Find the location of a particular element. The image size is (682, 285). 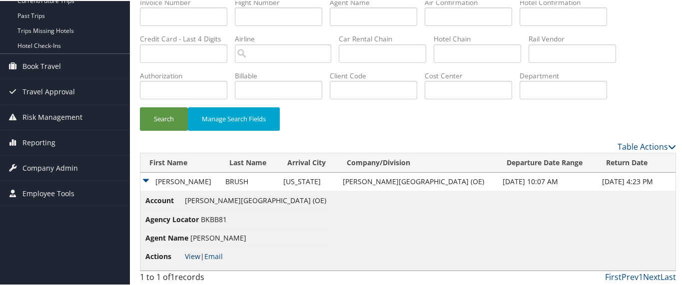

label: Authorization is located at coordinates (187, 75).